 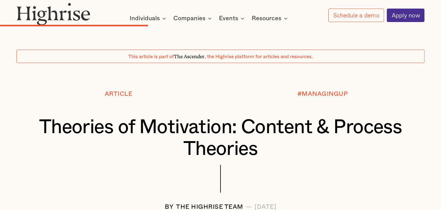 What do you see at coordinates (406, 15) in the screenshot?
I see `a: Apply now` at bounding box center [406, 15].